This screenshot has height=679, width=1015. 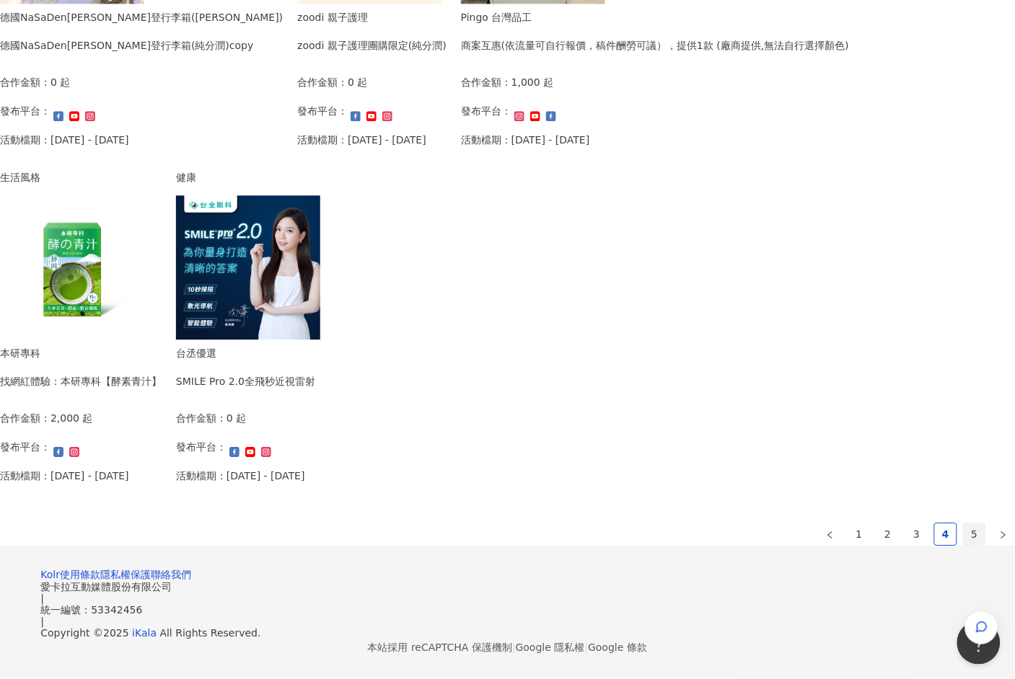 What do you see at coordinates (1003, 534) in the screenshot?
I see `button: right` at bounding box center [1003, 534].